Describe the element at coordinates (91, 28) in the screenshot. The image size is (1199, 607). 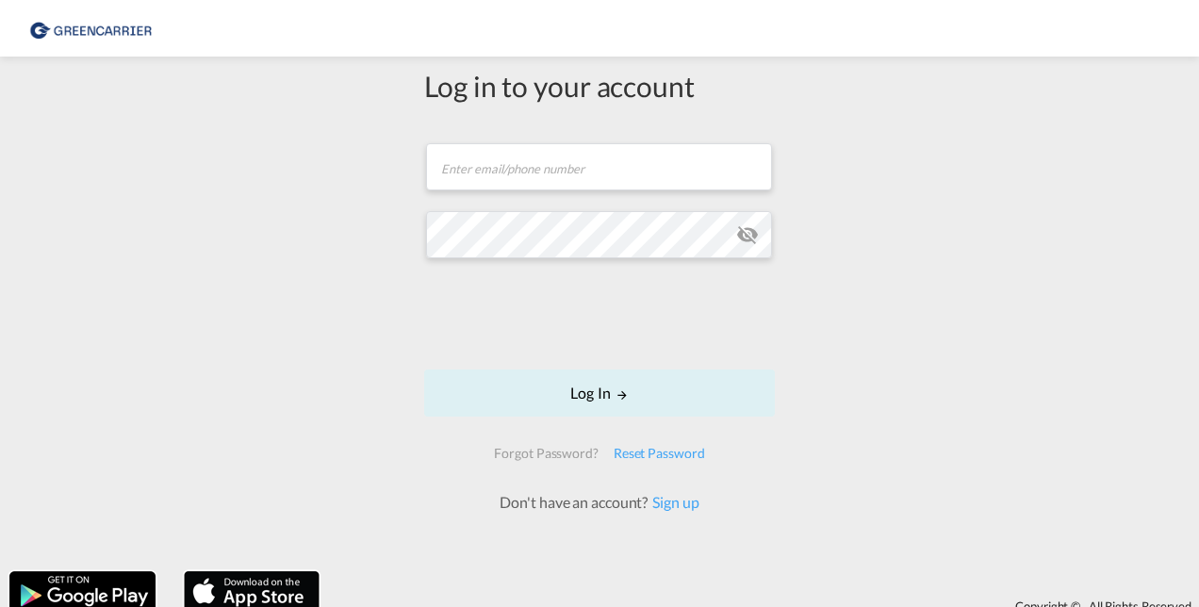
I see `img: 757bc1808afe11efb73cddab9739634b.png` at that location.